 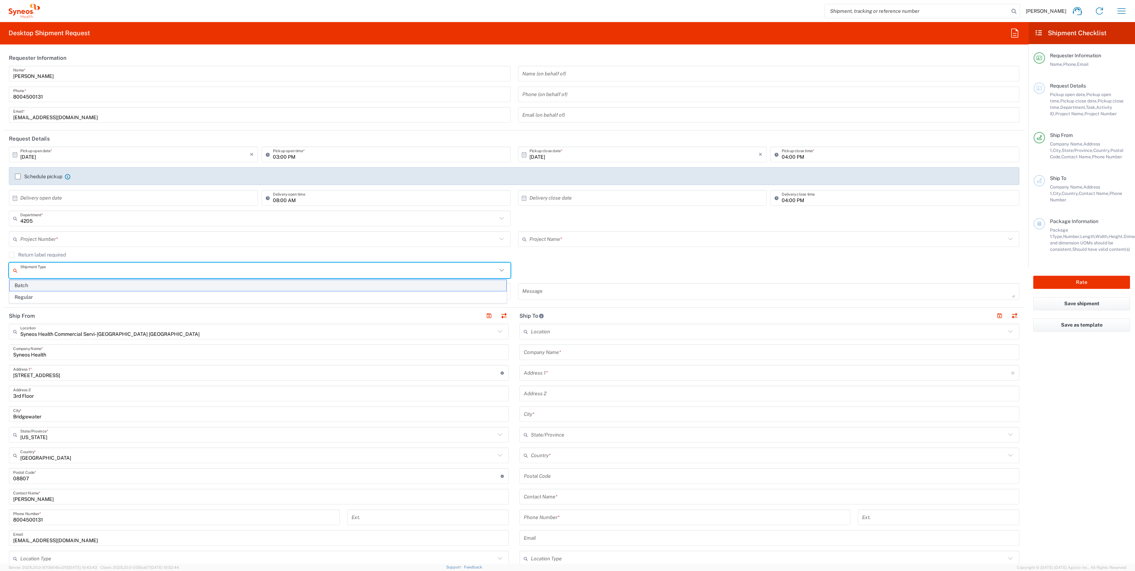 What do you see at coordinates (258, 285) in the screenshot?
I see `span: Batch` at bounding box center [258, 285].